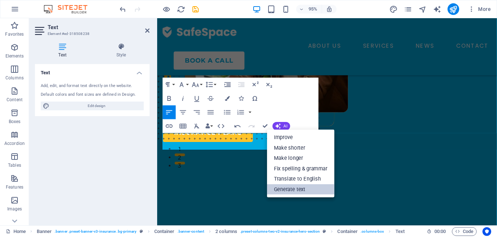 The width and height of the screenshot is (497, 237). What do you see at coordinates (95, 231) in the screenshot?
I see `span: . banner .preset-banner-v3-insurance .bg-primary` at bounding box center [95, 231].